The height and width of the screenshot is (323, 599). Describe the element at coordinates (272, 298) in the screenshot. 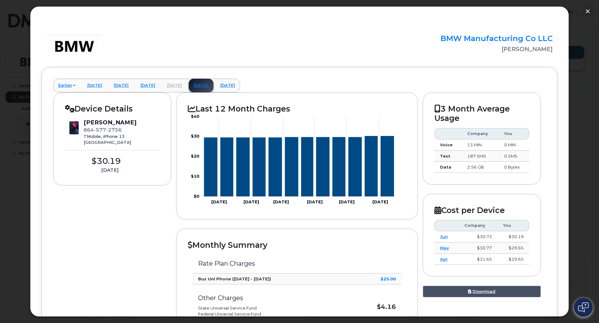

I see `h3: Other Charges` at that location.